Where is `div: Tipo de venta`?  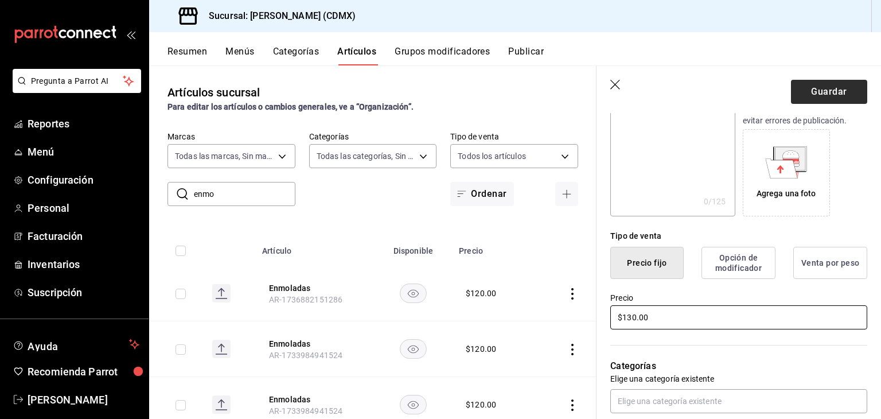 div: Tipo de venta is located at coordinates (739, 236).